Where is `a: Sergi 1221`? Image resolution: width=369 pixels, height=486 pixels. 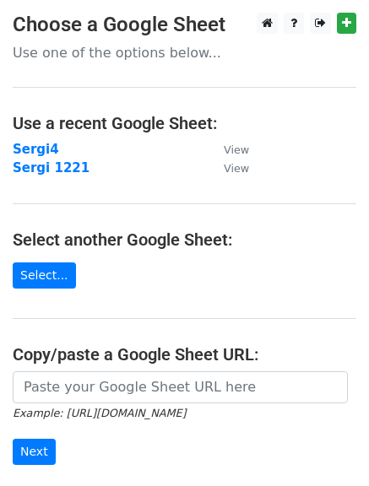 a: Sergi 1221 is located at coordinates (51, 168).